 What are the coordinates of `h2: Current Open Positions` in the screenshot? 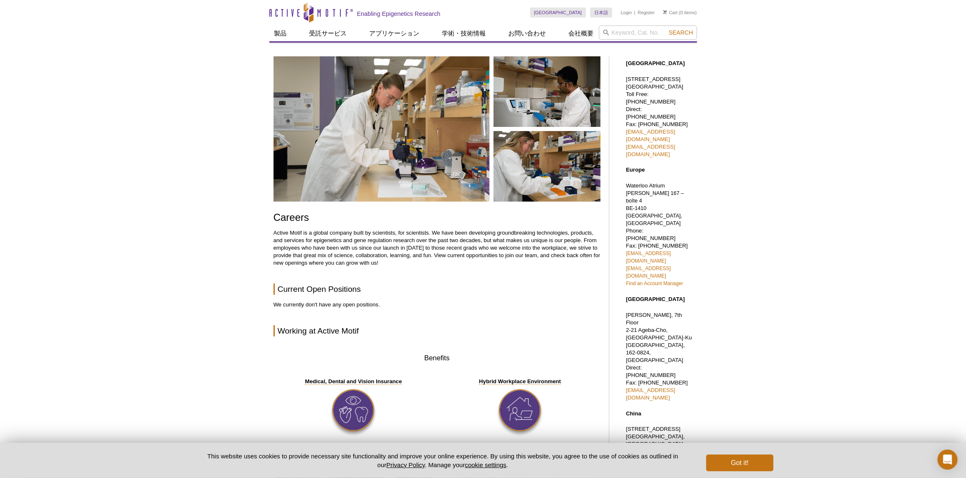 It's located at (437, 289).